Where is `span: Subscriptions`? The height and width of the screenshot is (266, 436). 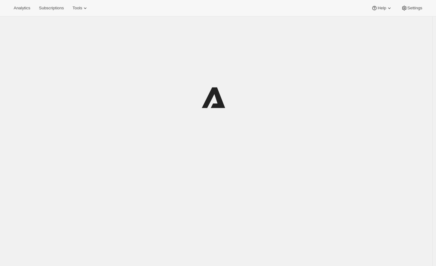
span: Subscriptions is located at coordinates (51, 8).